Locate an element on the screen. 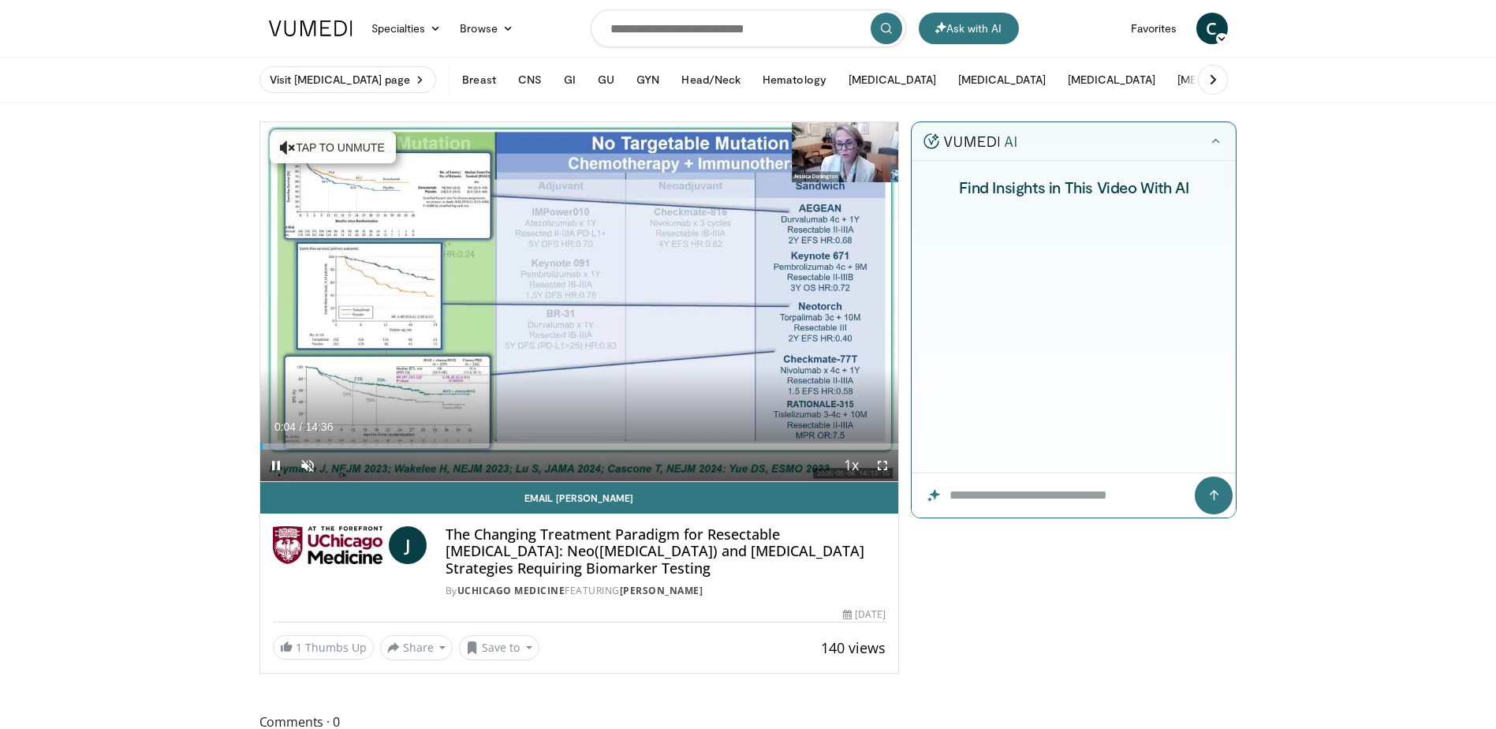  button: Pause is located at coordinates (276, 465).